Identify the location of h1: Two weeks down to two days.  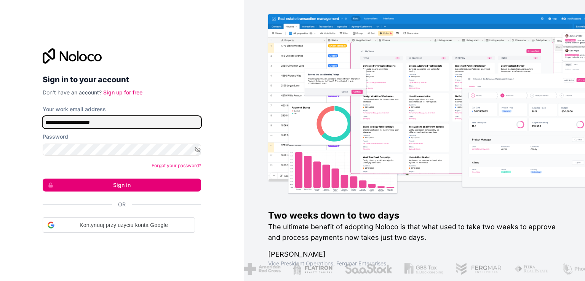
(415, 216).